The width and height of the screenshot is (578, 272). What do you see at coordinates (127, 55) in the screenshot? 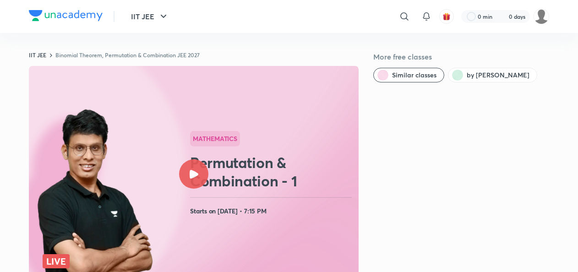
I see `a: Binomial Theorem, Permutation & Combination JEE 2027` at bounding box center [127, 55].